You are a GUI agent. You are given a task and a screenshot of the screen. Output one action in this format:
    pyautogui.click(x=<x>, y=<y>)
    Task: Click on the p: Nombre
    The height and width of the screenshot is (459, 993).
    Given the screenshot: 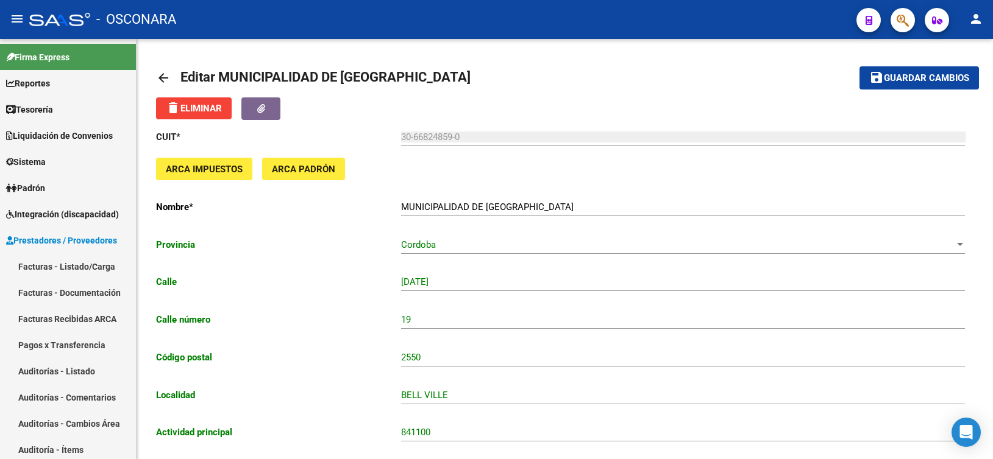 What is the action you would take?
    pyautogui.click(x=278, y=207)
    